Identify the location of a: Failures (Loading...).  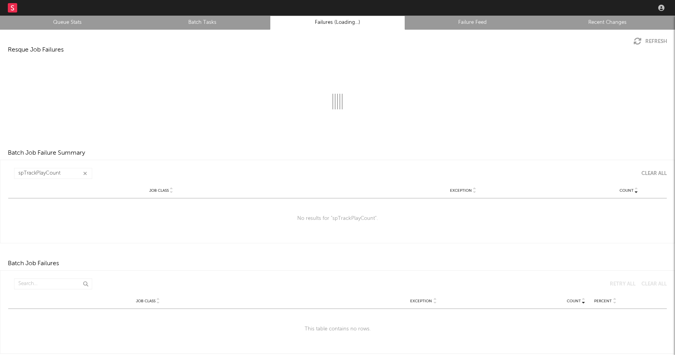
(338, 23).